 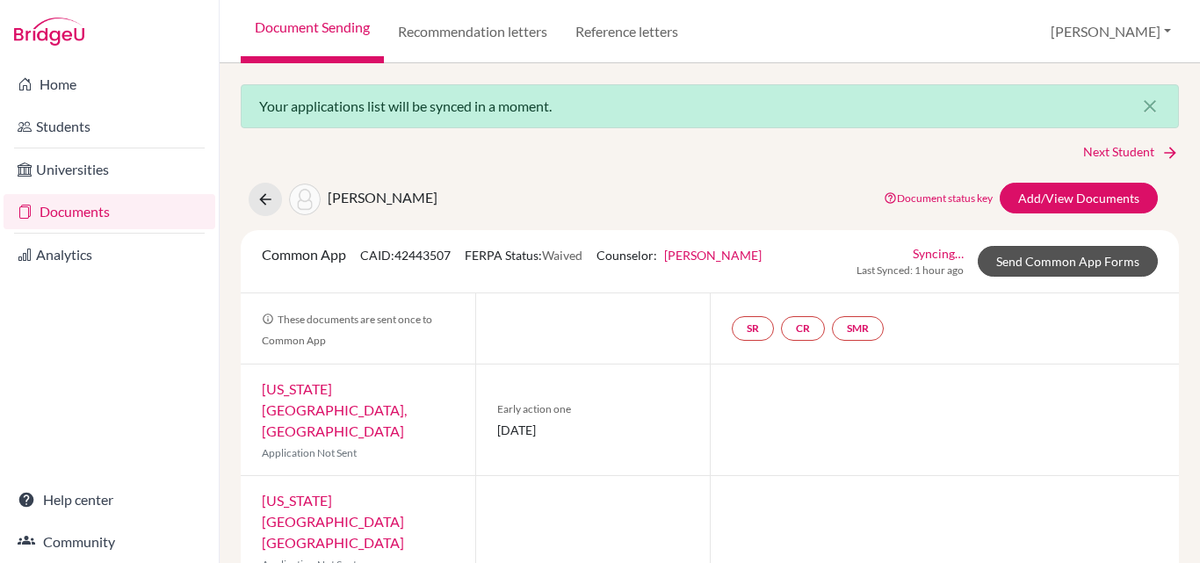 I want to click on a: Community, so click(x=109, y=542).